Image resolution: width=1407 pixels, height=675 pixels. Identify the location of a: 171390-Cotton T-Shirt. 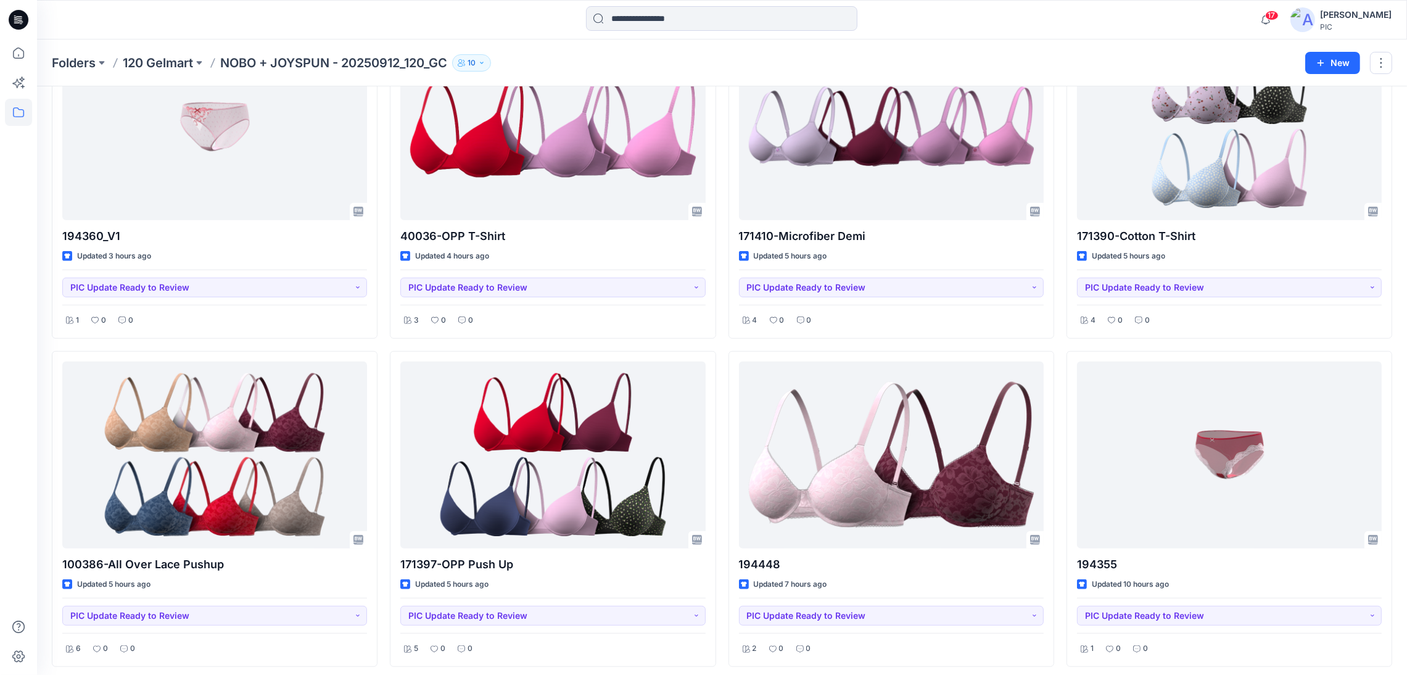
(1229, 126).